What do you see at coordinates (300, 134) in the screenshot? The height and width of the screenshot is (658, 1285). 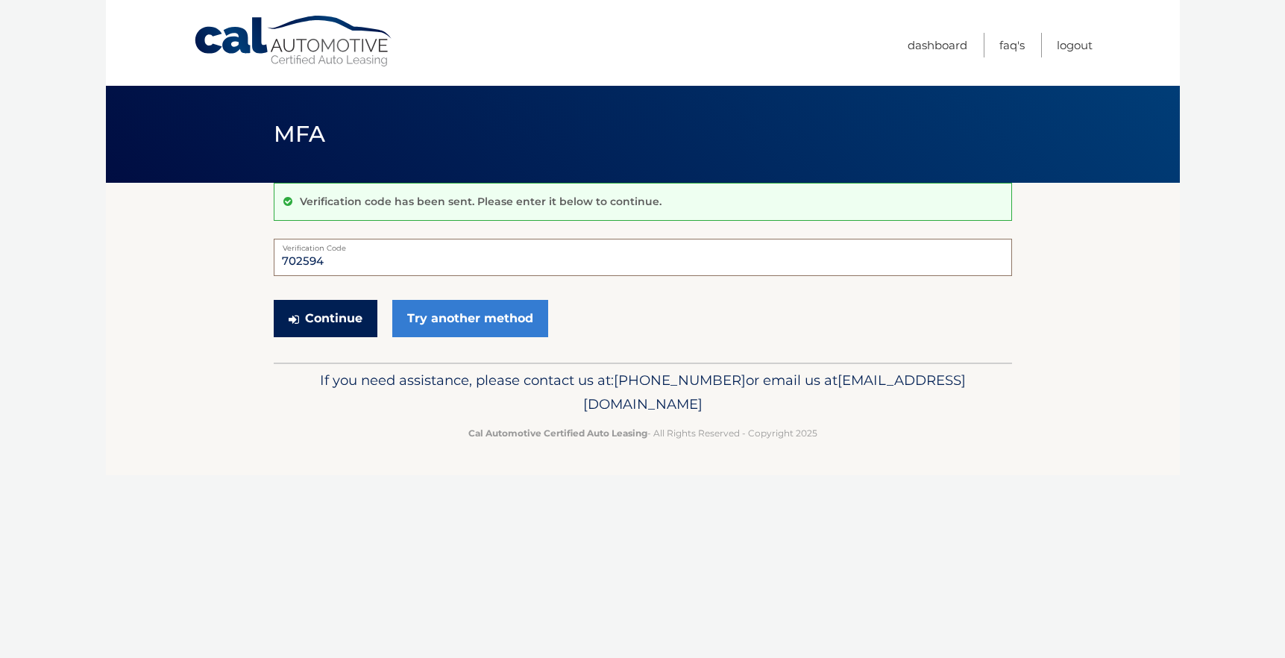 I see `span: MFA` at bounding box center [300, 134].